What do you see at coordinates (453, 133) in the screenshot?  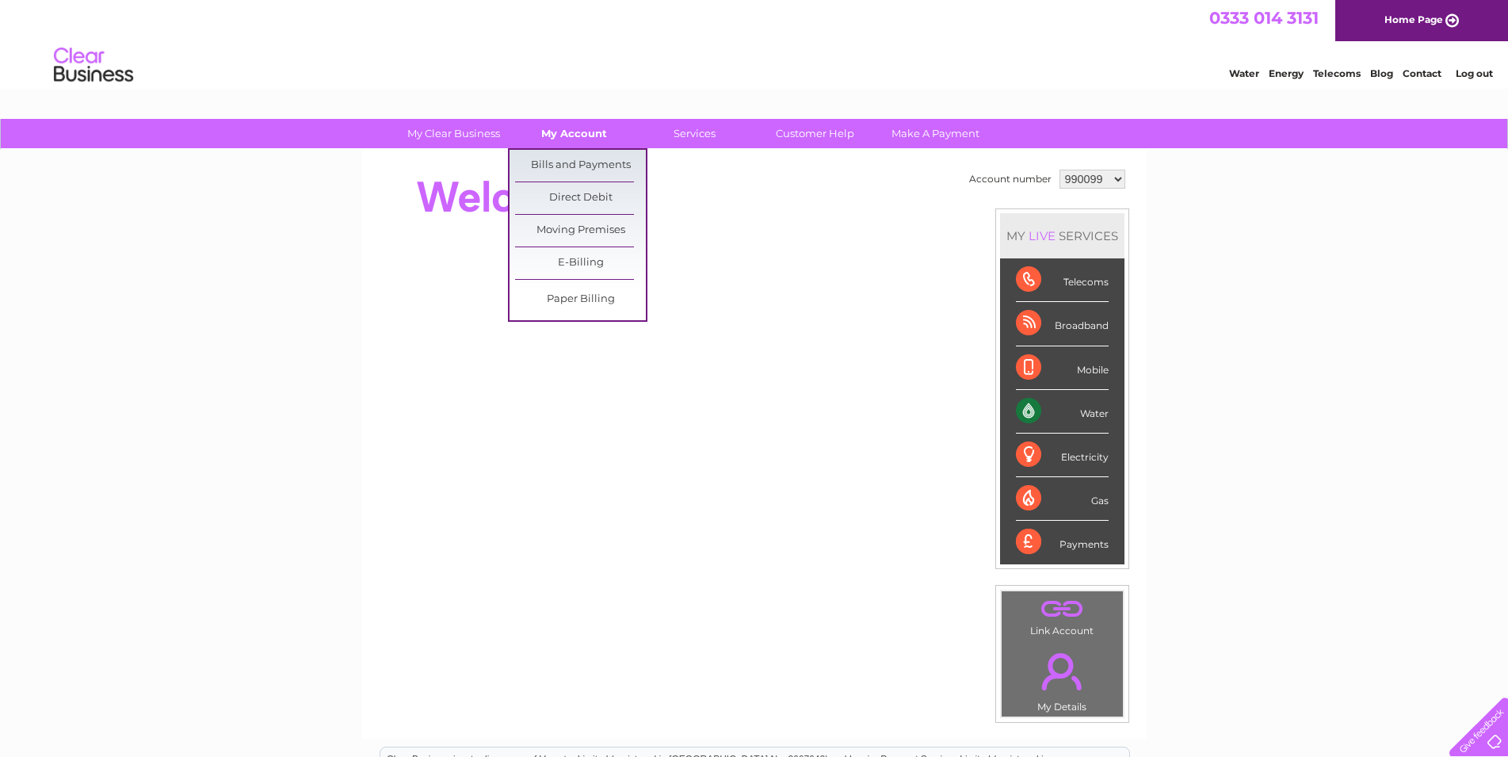 I see `a: My Clear Business` at bounding box center [453, 133].